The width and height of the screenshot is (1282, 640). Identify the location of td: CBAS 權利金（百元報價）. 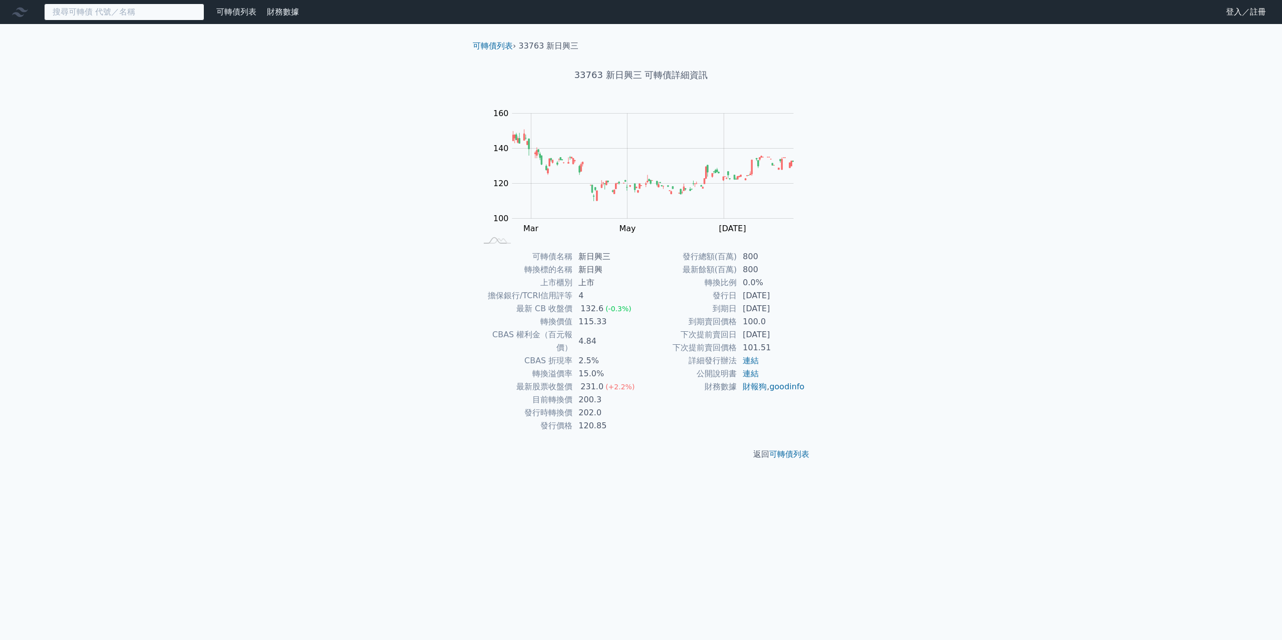
(524, 342).